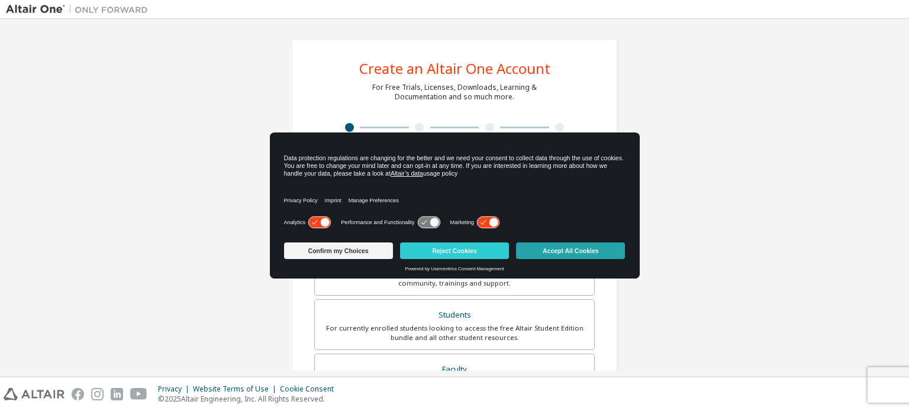 The image size is (909, 411). What do you see at coordinates (455, 316) in the screenshot?
I see `div: Students` at bounding box center [455, 316].